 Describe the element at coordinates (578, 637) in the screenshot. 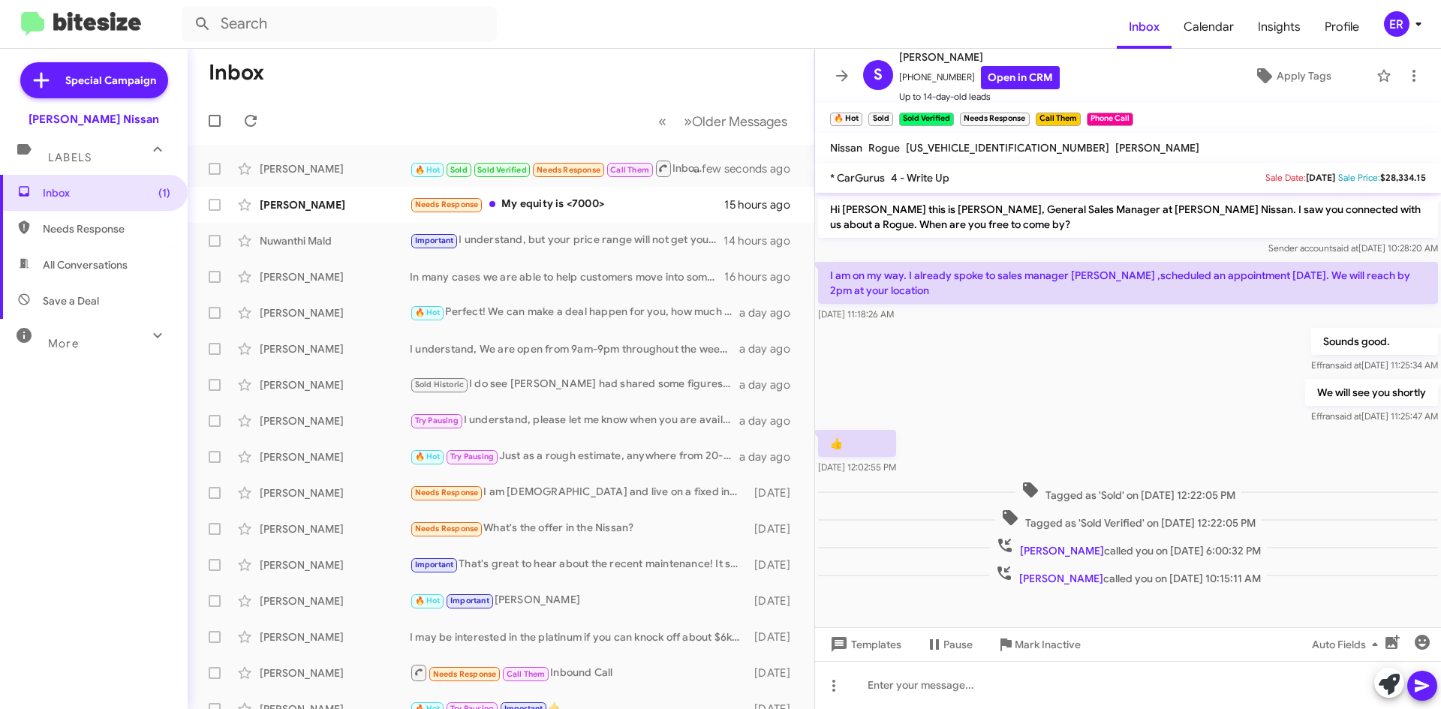

I see `div: I may be interested in the platinum if you can knock off about $6k and it has an extended warranty` at that location.